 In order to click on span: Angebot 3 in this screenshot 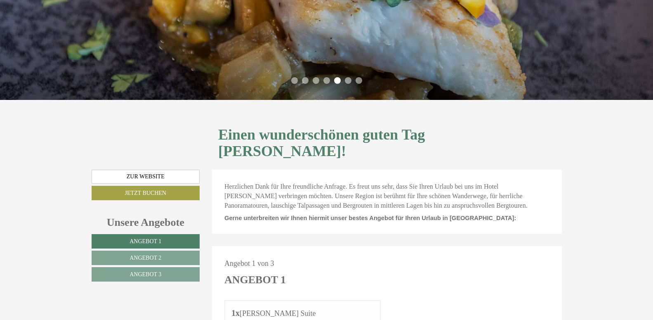, I will do `click(145, 274)`.